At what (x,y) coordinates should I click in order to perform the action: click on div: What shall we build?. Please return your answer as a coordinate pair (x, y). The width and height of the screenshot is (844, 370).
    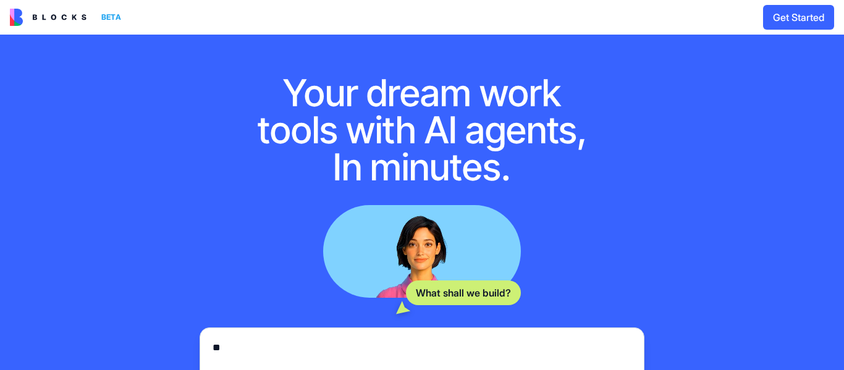
    Looking at the image, I should click on (463, 293).